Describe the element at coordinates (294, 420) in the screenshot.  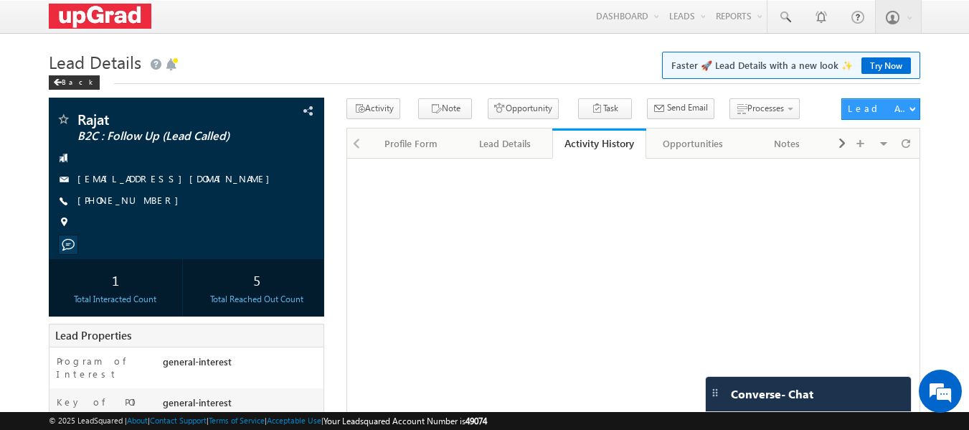
I see `a: Acceptable Use` at that location.